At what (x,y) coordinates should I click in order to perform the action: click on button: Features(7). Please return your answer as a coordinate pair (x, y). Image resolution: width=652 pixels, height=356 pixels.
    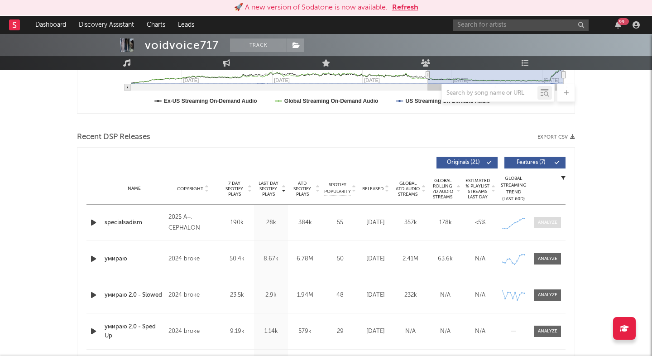
    Looking at the image, I should click on (535, 163).